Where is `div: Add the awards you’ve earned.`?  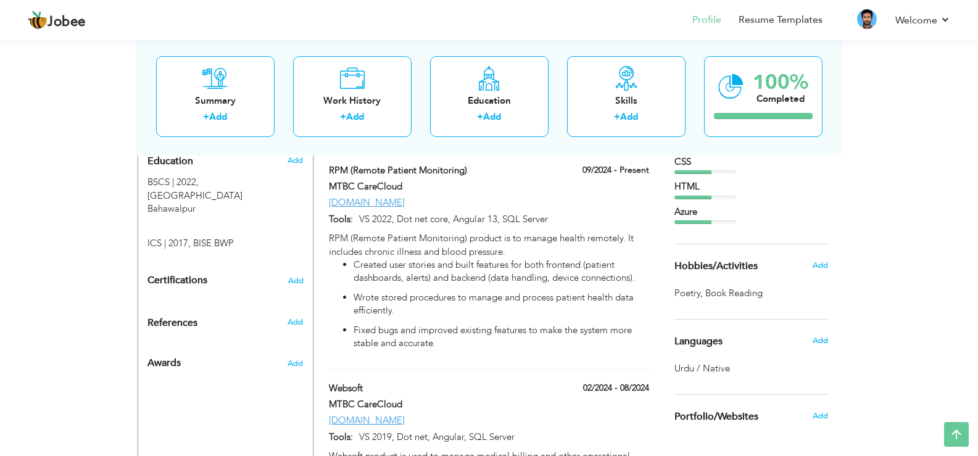 div: Add the awards you’ve earned. is located at coordinates (225, 360).